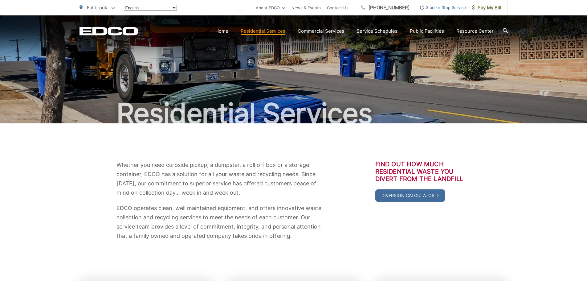 This screenshot has height=281, width=587. Describe the element at coordinates (97, 7) in the screenshot. I see `span: Fallbrook` at that location.